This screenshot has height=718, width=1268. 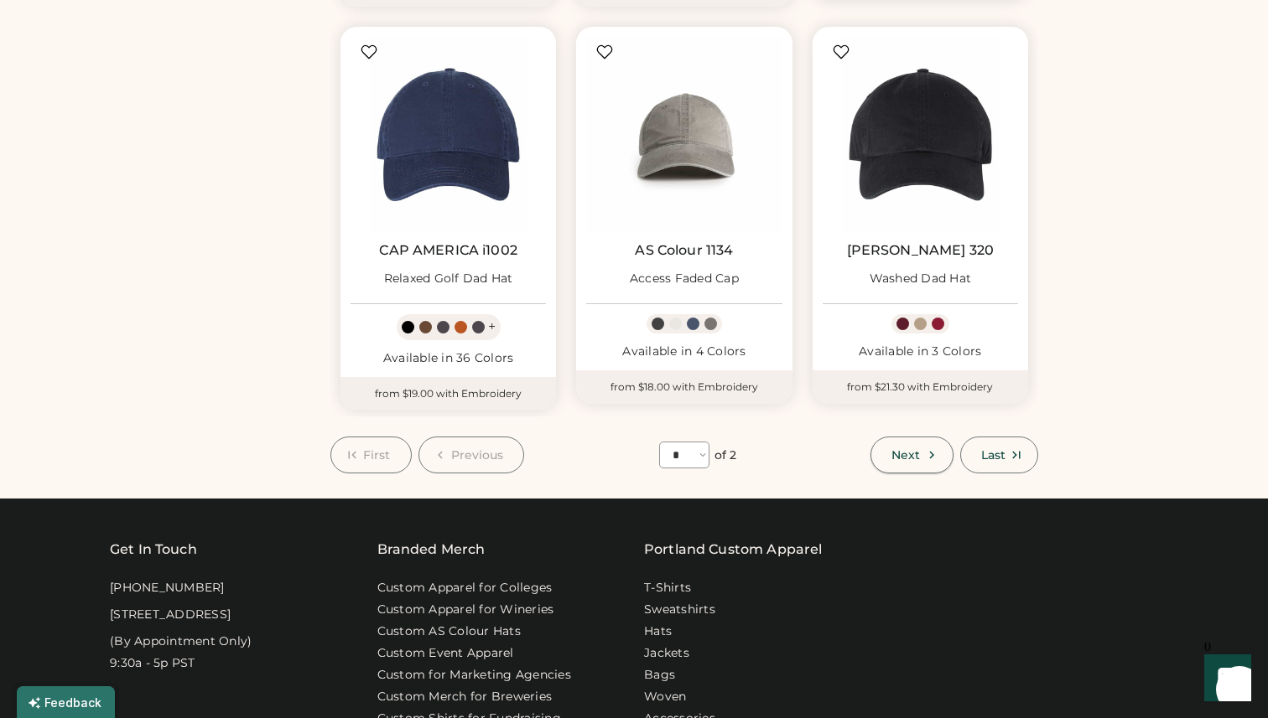 What do you see at coordinates (911, 455) in the screenshot?
I see `button: Next` at bounding box center [911, 455].